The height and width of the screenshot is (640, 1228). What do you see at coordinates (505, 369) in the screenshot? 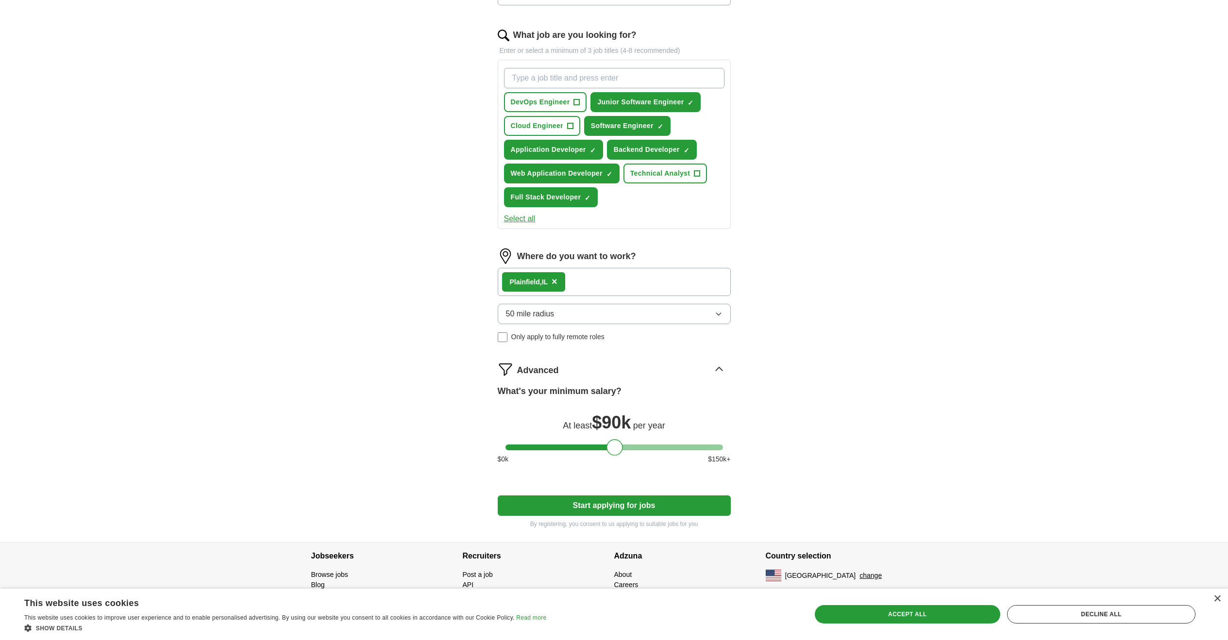
I see `img: filter` at bounding box center [505, 369].